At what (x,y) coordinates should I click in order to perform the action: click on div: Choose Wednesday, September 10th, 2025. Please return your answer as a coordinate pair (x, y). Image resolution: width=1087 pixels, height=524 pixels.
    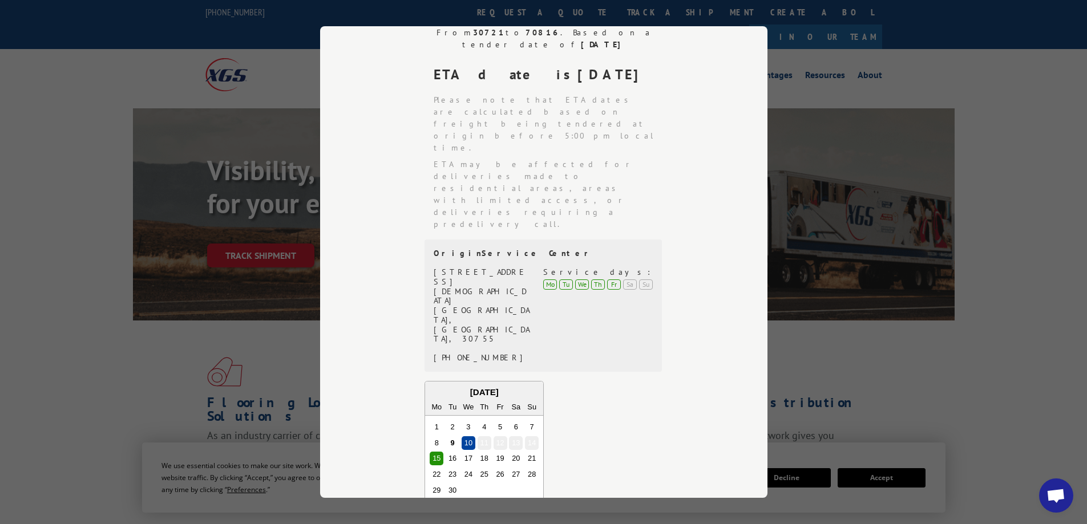
    Looking at the image, I should click on (468, 443).